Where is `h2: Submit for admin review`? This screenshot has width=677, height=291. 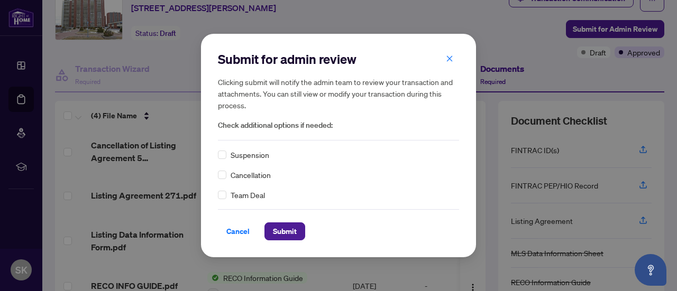
h2: Submit for admin review is located at coordinates (338, 59).